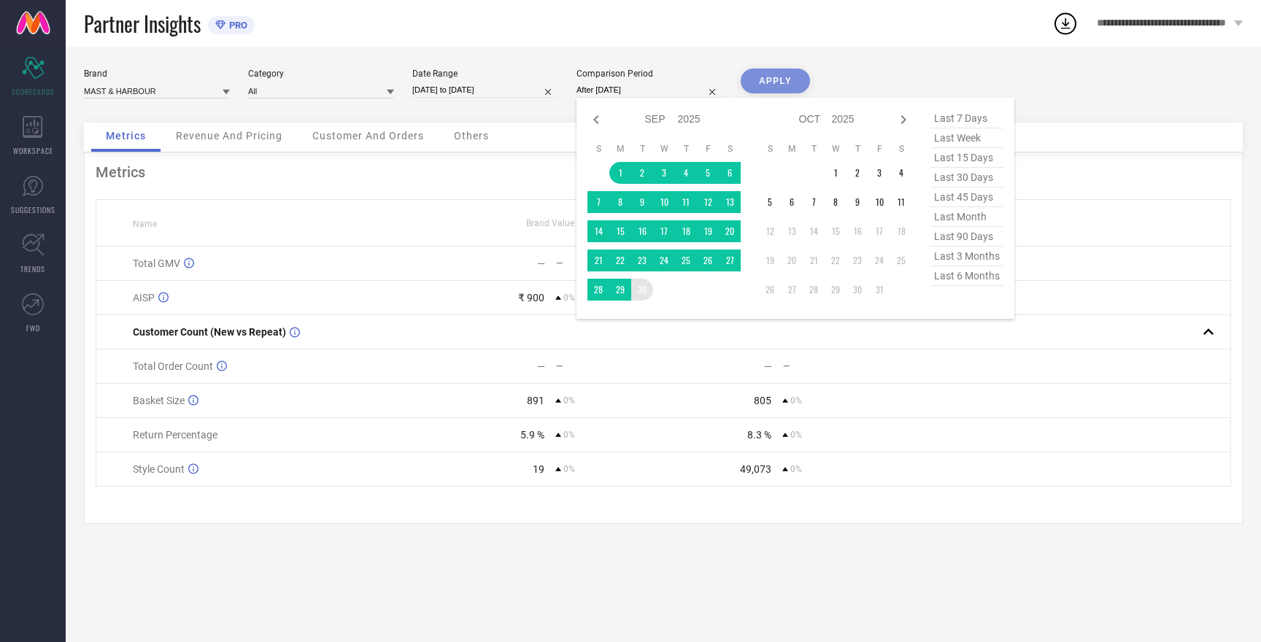  I want to click on td: Mon Oct 06 2025, so click(792, 202).